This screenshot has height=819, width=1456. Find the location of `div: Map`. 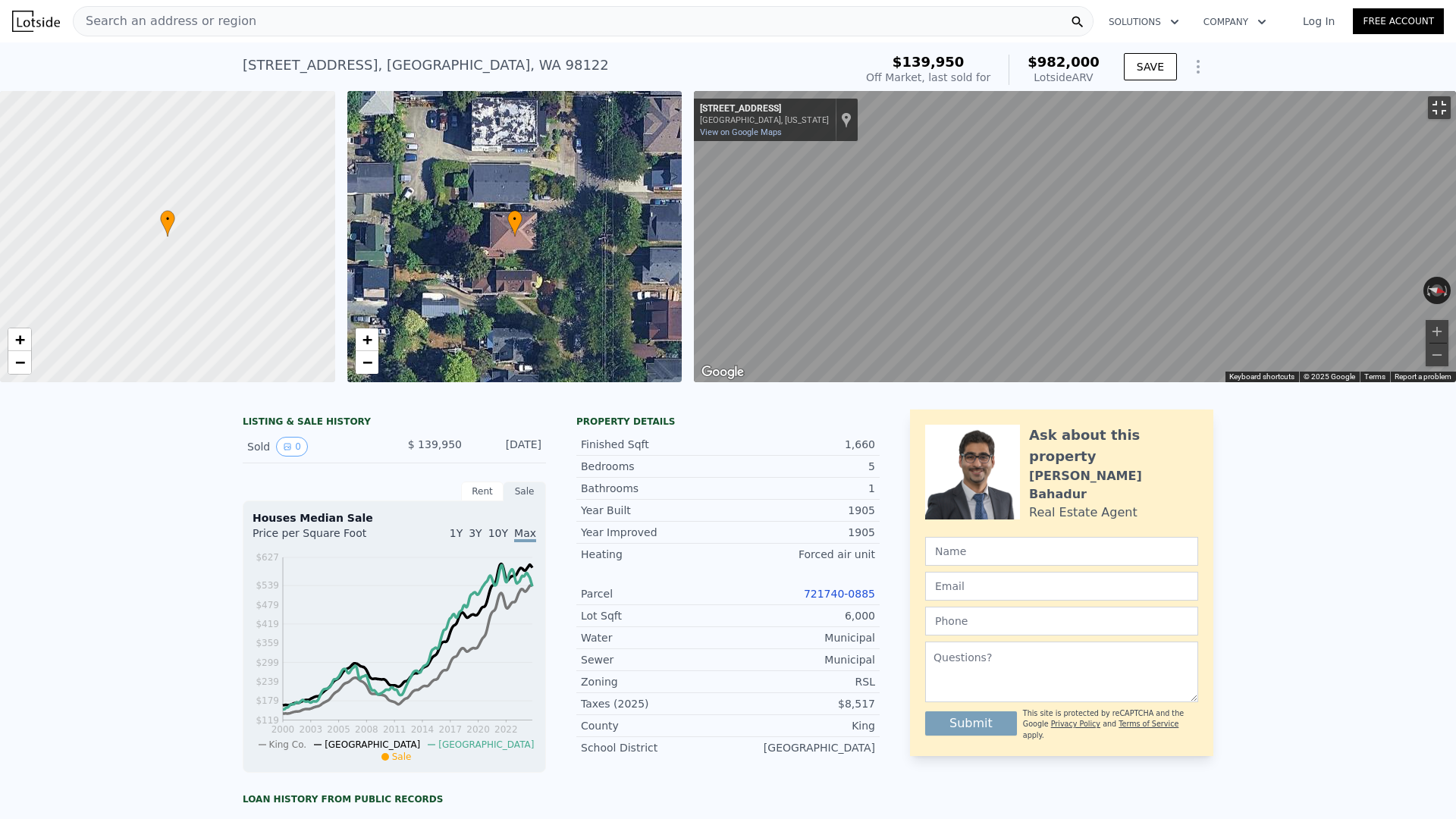

div: Map is located at coordinates (1075, 237).